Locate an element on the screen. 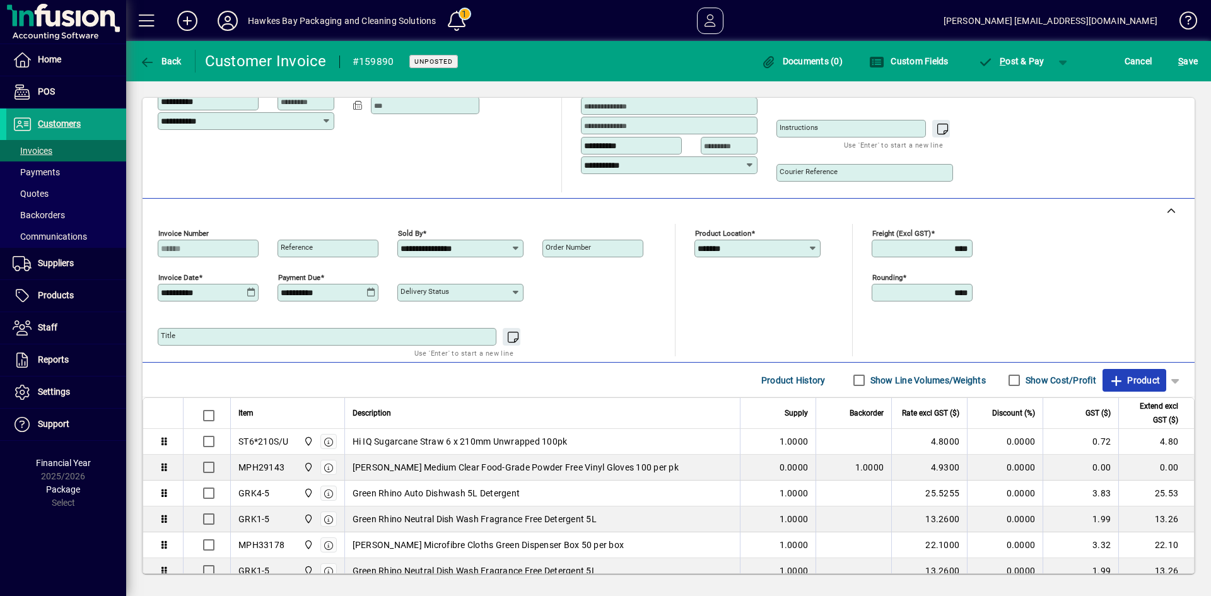 Image resolution: width=1211 pixels, height=596 pixels. span: Green Rhino Auto Dishwash 5L Detergent is located at coordinates (437, 493).